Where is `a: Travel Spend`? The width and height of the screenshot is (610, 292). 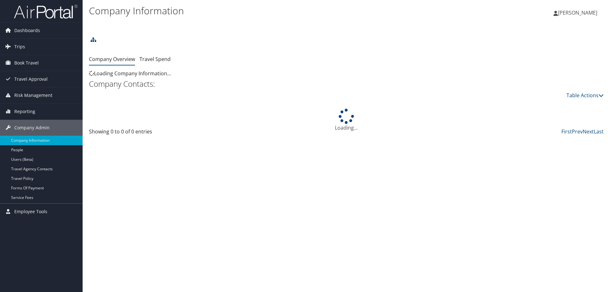
a: Travel Spend is located at coordinates (155, 59).